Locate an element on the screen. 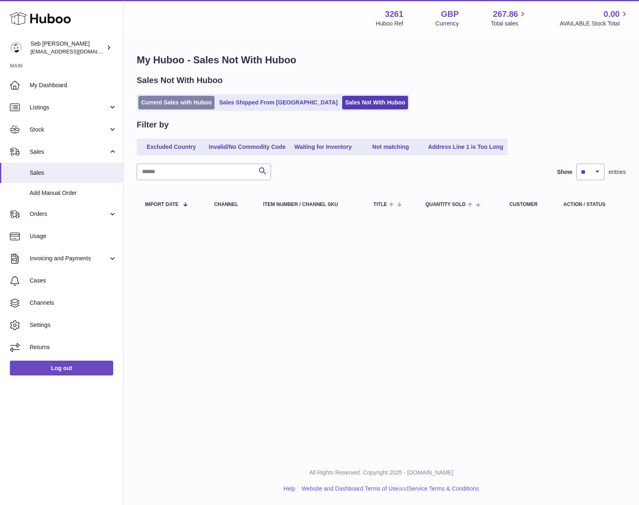 This screenshot has width=639, height=505. a: Waiting for Inventory is located at coordinates (323, 147).